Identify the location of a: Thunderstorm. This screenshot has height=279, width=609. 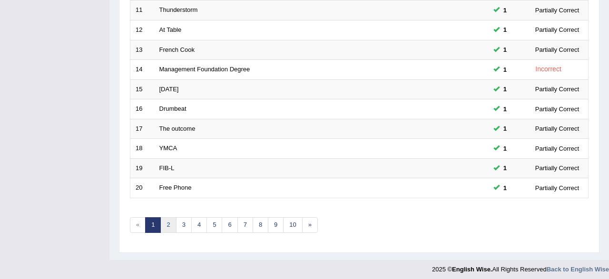
(178, 10).